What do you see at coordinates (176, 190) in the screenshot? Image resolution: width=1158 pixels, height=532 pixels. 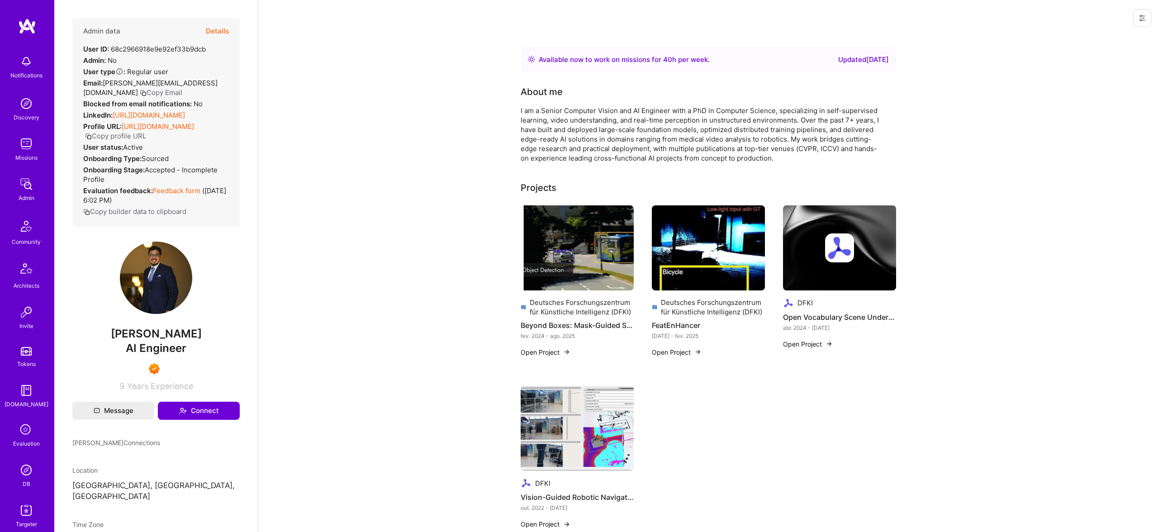 I see `a: Feedback form` at bounding box center [176, 190].